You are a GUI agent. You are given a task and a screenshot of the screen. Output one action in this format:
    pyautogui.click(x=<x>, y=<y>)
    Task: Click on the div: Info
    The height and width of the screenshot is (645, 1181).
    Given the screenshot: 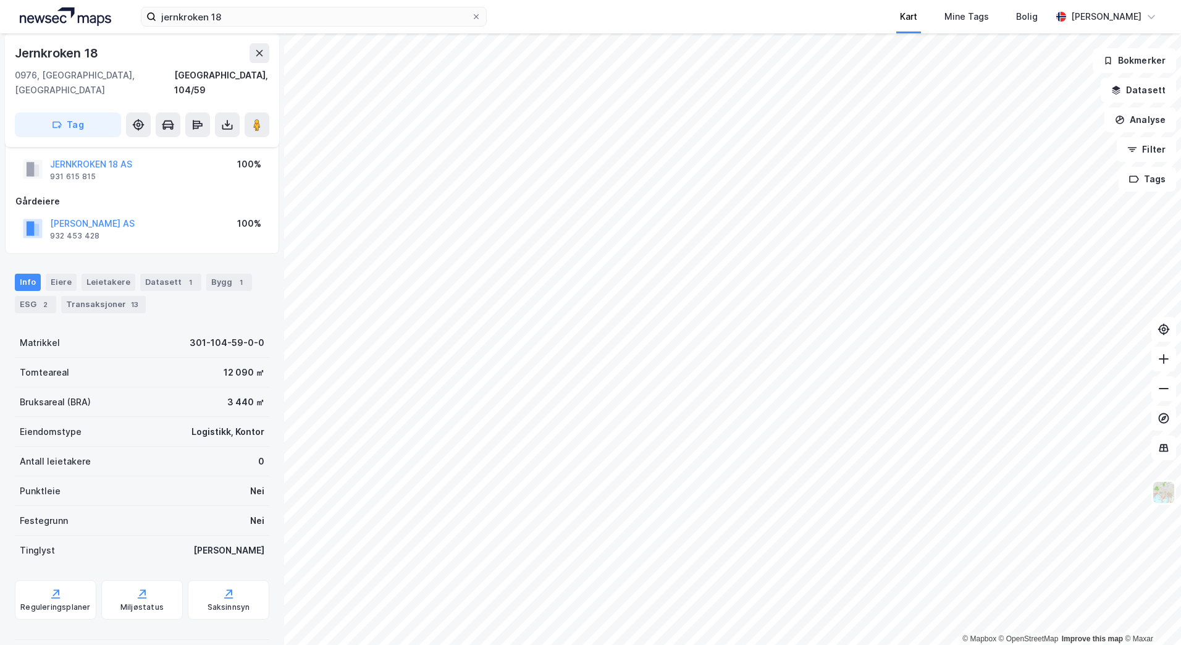 What is the action you would take?
    pyautogui.click(x=28, y=282)
    